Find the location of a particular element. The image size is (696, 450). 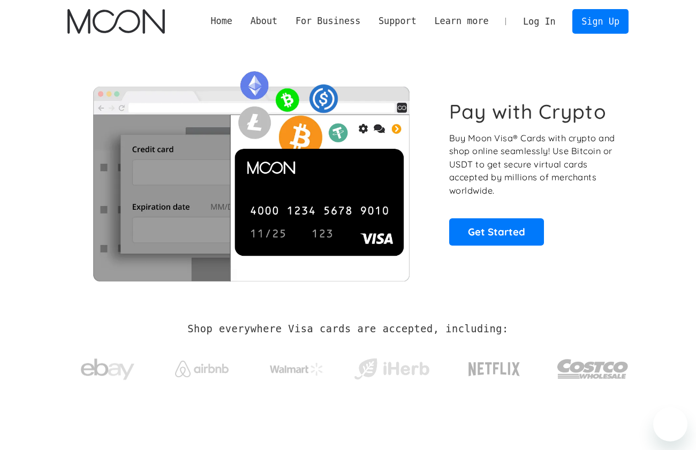

a: iHerb is located at coordinates (391, 367).